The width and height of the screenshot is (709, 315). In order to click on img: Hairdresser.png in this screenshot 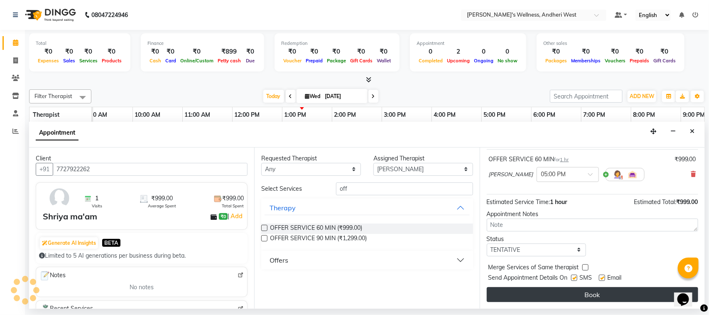, I will do `click(618, 175)`.